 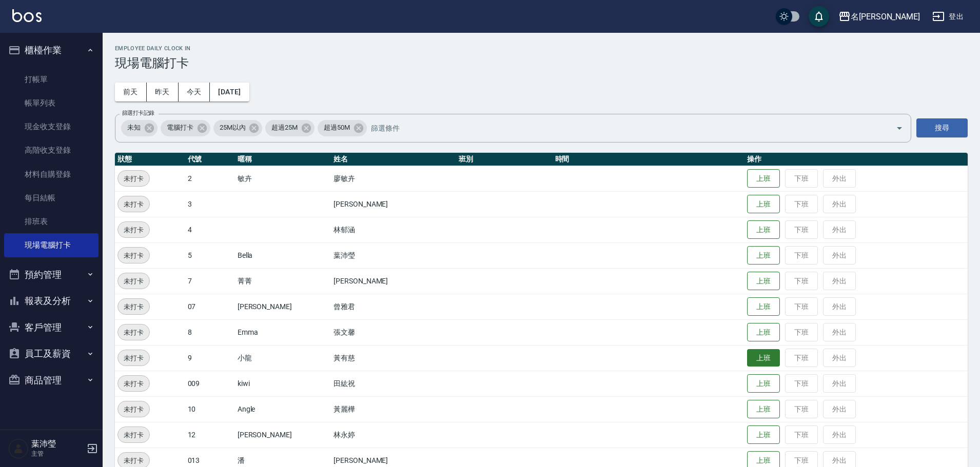 What do you see at coordinates (283, 160) in the screenshot?
I see `th: 暱稱` at bounding box center [283, 160].